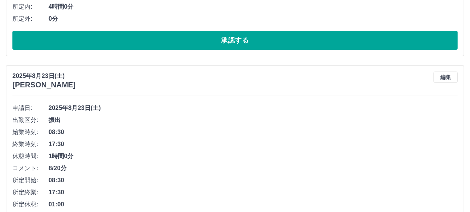 This screenshot has width=470, height=212. I want to click on span: 始業時刻:, so click(31, 132).